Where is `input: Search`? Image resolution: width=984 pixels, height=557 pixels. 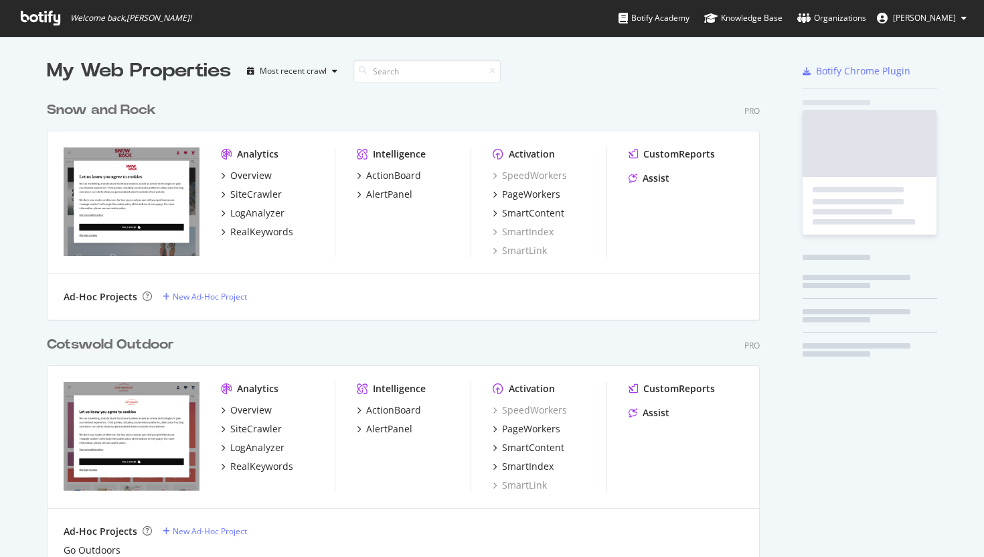
input: Search is located at coordinates (427, 71).